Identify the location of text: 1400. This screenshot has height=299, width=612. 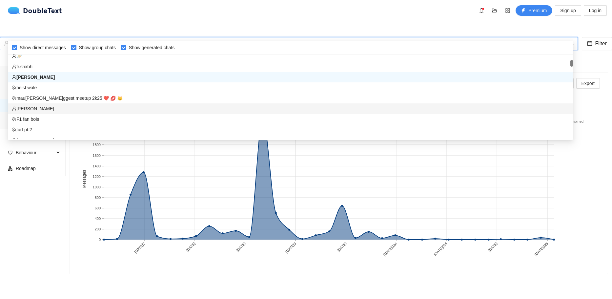
(97, 166).